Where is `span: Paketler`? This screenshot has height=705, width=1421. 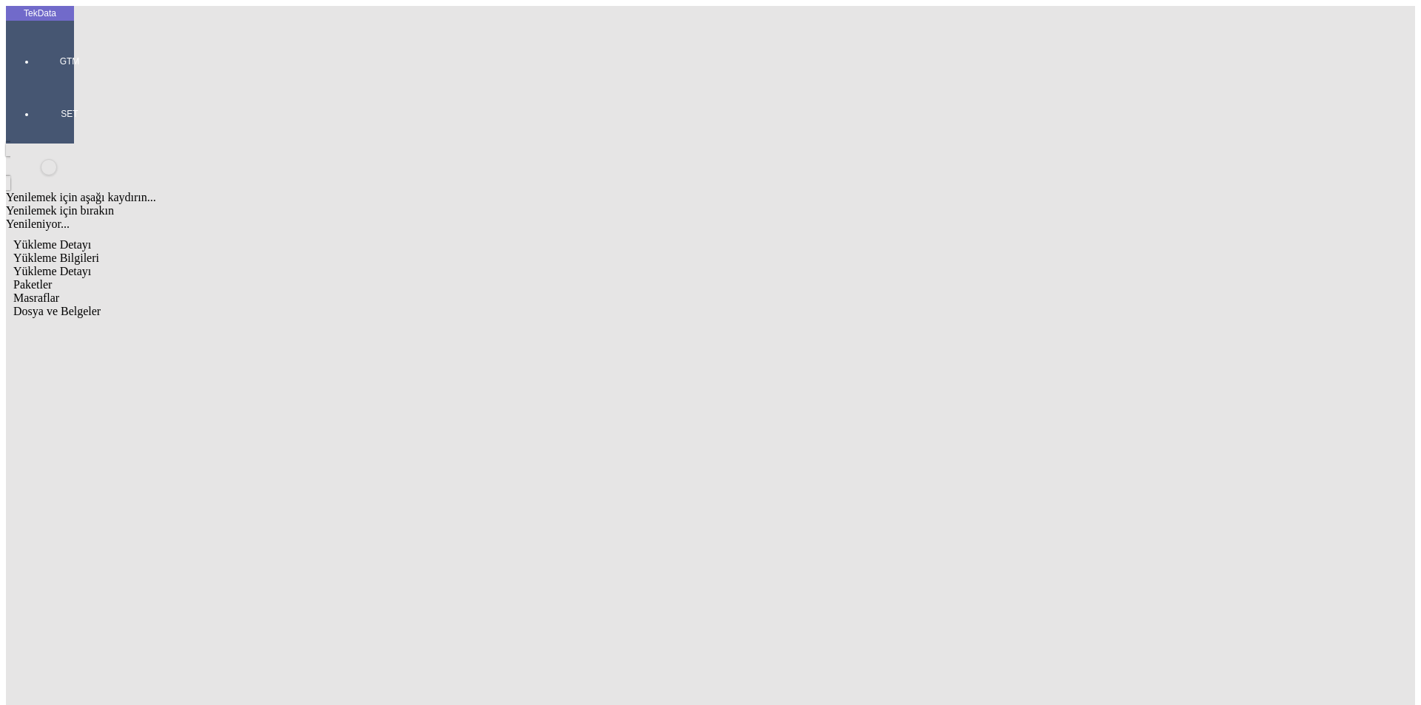 span: Paketler is located at coordinates (33, 284).